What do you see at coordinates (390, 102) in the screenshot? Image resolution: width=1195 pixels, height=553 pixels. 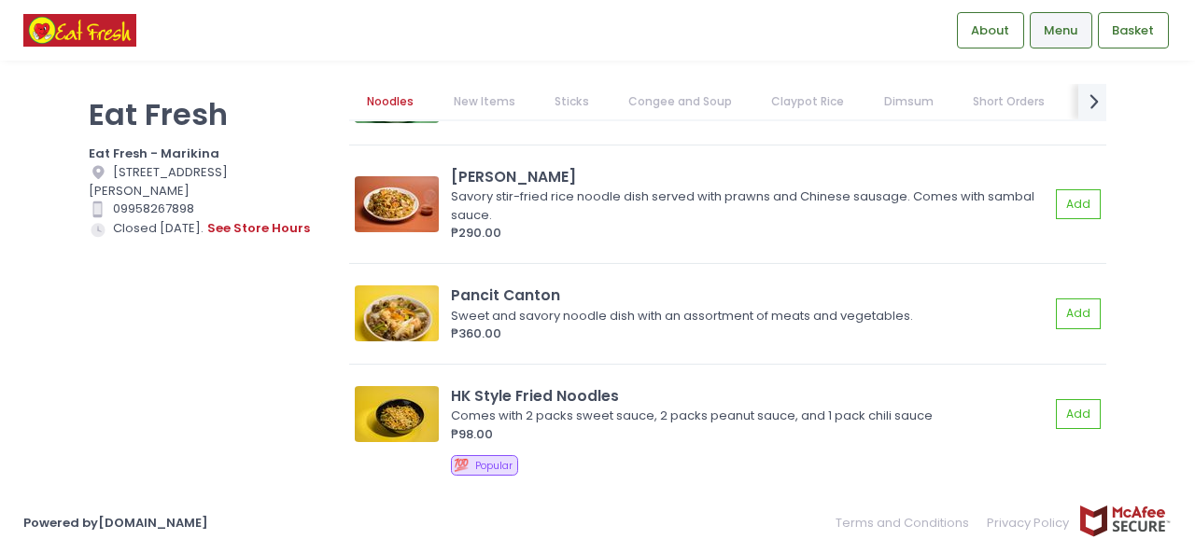 I see `a: Noodles` at bounding box center [390, 102].